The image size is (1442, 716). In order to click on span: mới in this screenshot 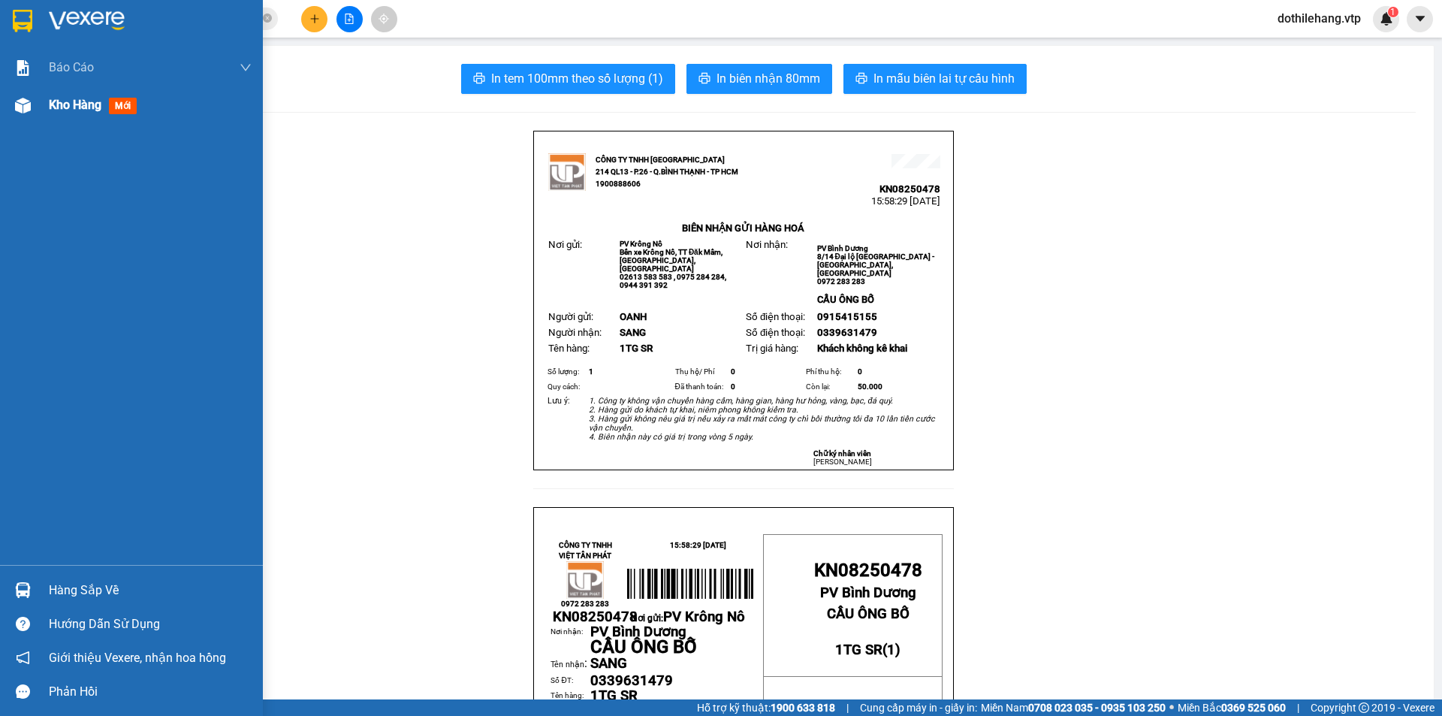, I will do `click(122, 106)`.